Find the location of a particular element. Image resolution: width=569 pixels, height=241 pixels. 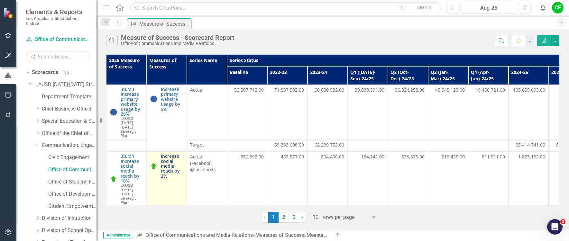

span: 71,837,592.00 is located at coordinates (289, 90).